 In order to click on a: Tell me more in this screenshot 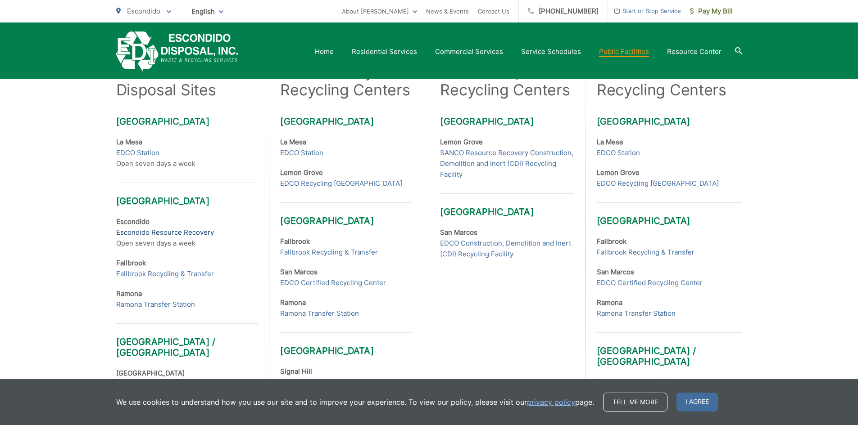, I will do `click(635, 402)`.